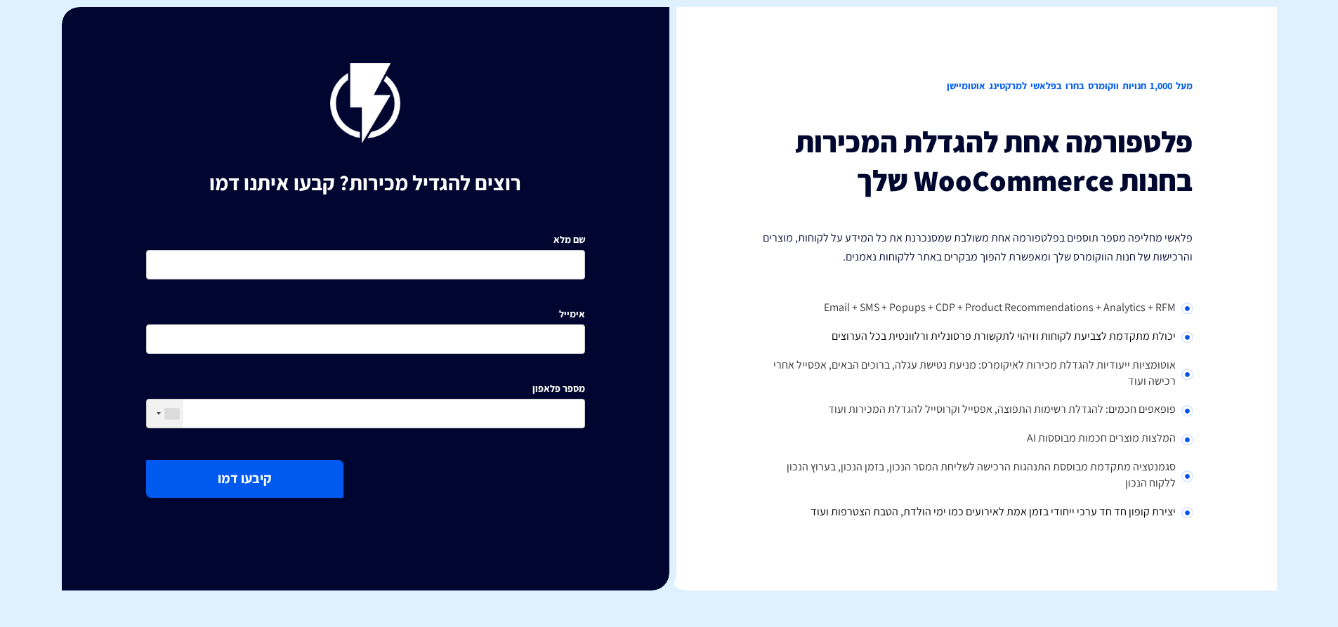  I want to click on label: שם מלא, so click(569, 240).